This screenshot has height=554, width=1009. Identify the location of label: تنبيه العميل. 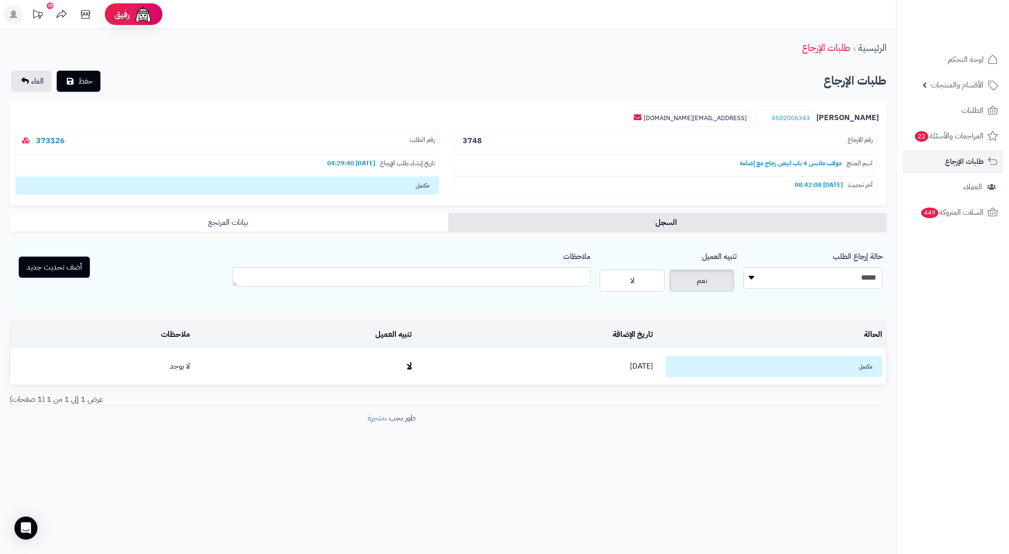
(720, 255).